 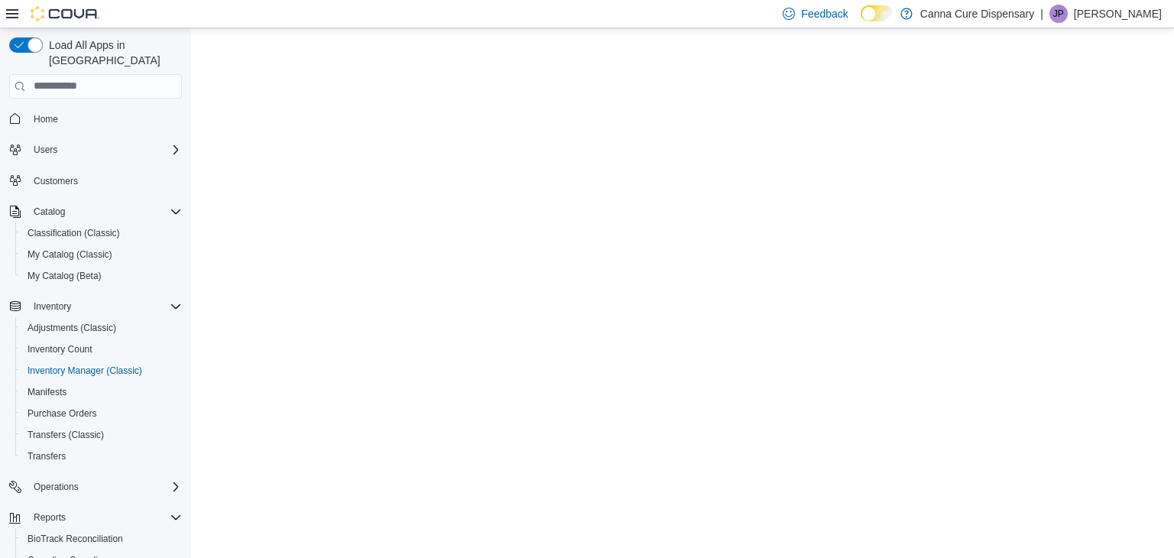 What do you see at coordinates (102, 328) in the screenshot?
I see `button: Adjustments (Classic)` at bounding box center [102, 328].